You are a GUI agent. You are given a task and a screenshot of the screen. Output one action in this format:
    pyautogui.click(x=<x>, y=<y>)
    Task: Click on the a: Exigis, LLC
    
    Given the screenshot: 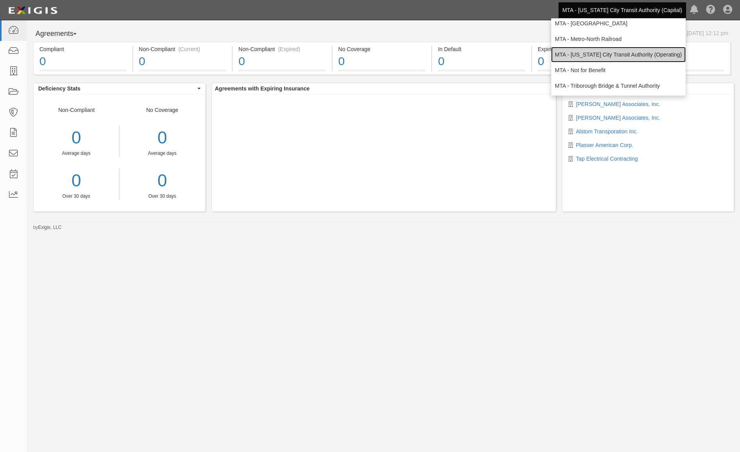 What is the action you would take?
    pyautogui.click(x=50, y=227)
    